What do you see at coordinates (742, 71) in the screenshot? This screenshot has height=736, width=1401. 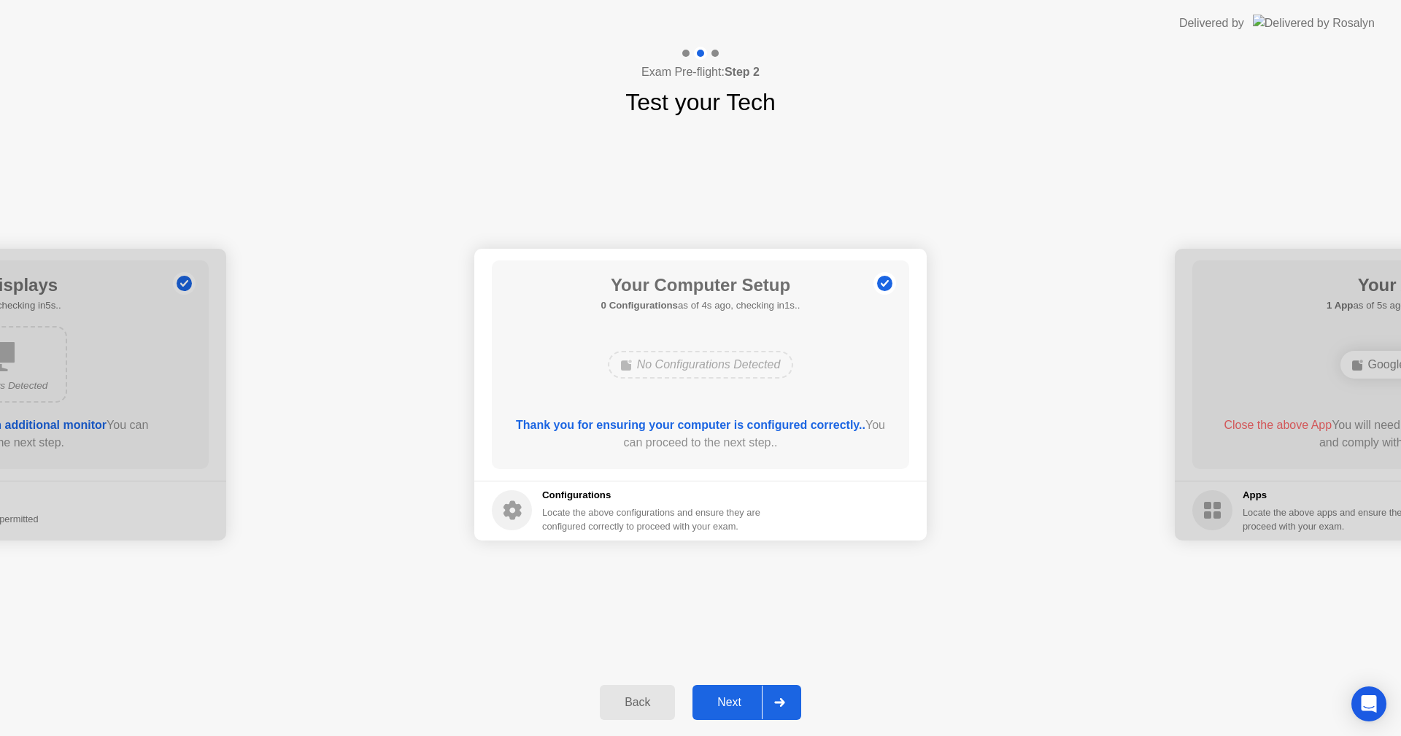 I see `b: Step 2` at bounding box center [742, 71].